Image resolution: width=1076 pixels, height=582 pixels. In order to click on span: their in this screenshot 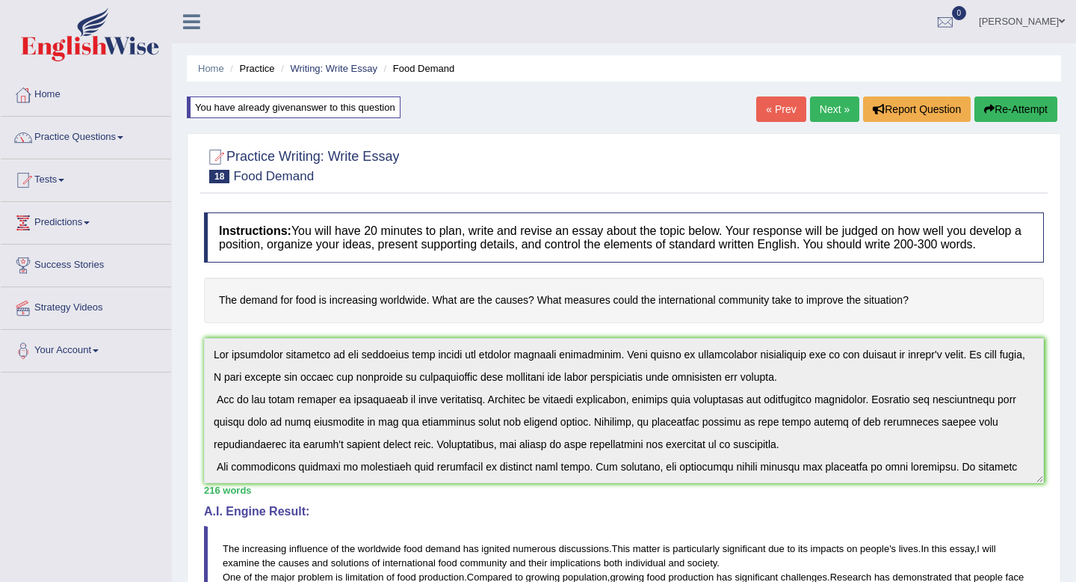, I will do `click(537, 562)`.